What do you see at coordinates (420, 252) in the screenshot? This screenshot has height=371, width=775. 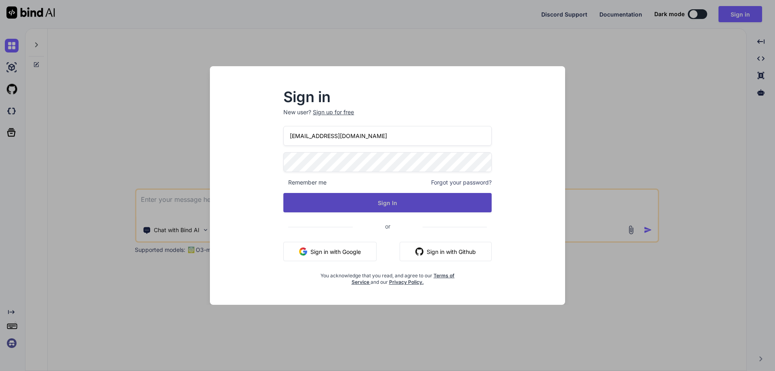 I see `img: github` at bounding box center [420, 252].